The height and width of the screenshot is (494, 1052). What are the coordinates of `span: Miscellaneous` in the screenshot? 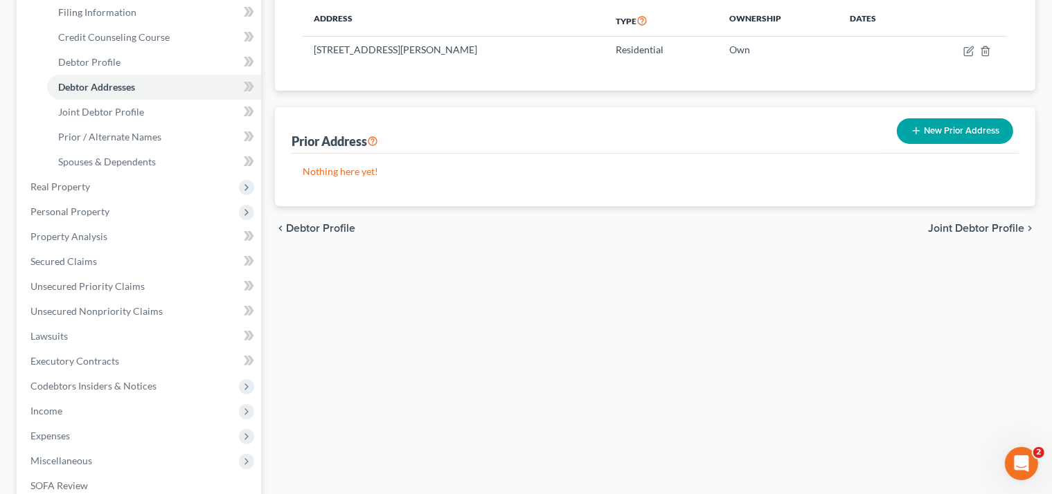 It's located at (61, 460).